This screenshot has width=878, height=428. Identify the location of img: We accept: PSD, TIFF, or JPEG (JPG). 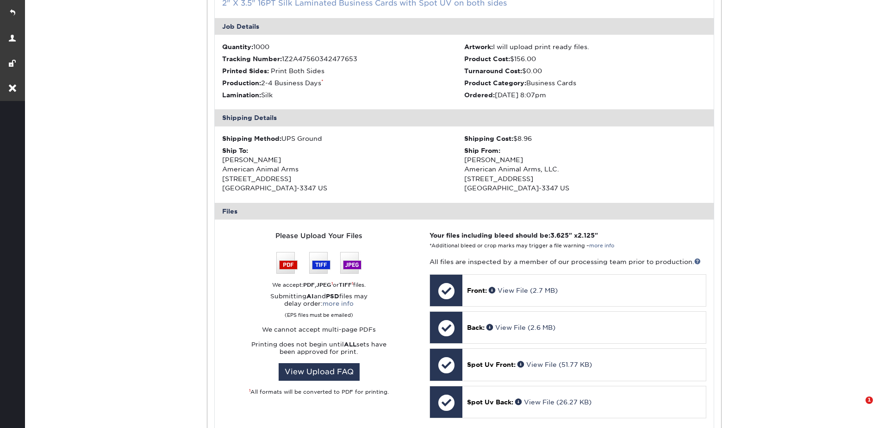
(319, 262).